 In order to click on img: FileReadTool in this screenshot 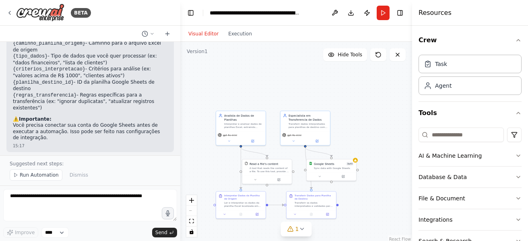, I will do `click(246, 163)`.